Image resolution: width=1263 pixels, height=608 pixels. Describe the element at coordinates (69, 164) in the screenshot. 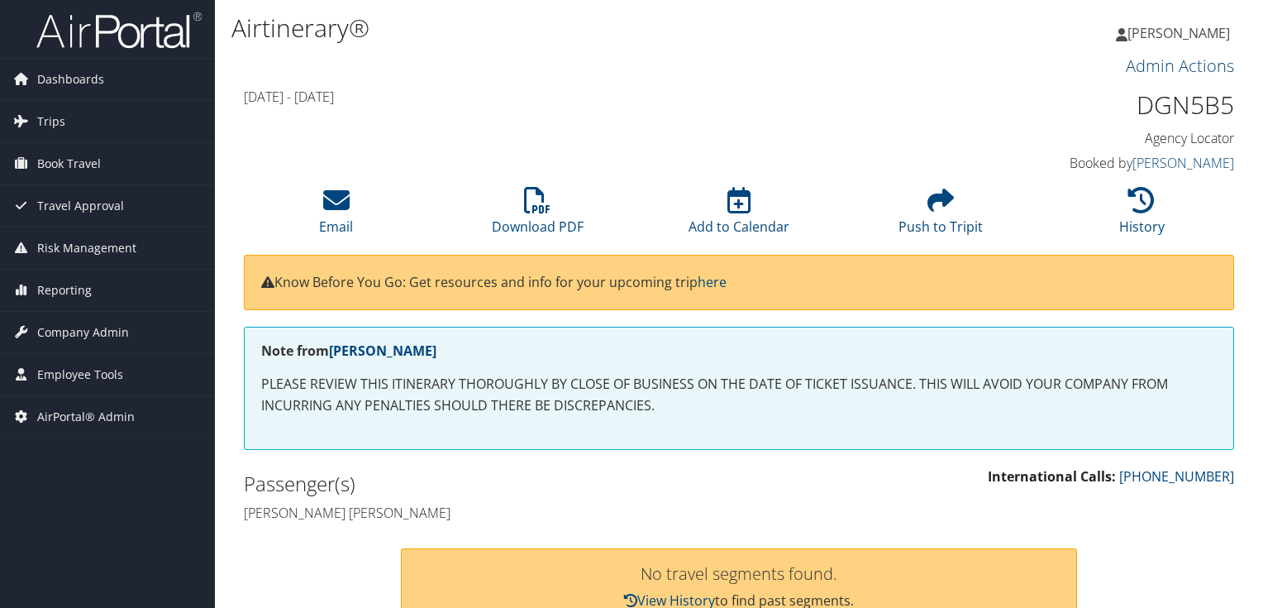

I see `span: Book Travel` at that location.